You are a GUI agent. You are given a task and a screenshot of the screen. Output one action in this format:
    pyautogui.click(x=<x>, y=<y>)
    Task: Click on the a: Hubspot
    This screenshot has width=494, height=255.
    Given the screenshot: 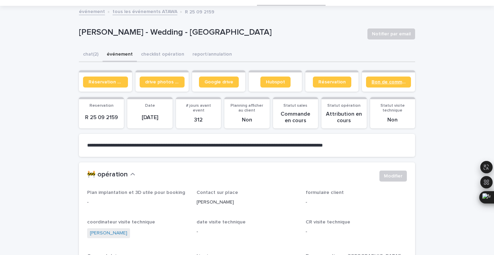 What is the action you would take?
    pyautogui.click(x=276, y=82)
    